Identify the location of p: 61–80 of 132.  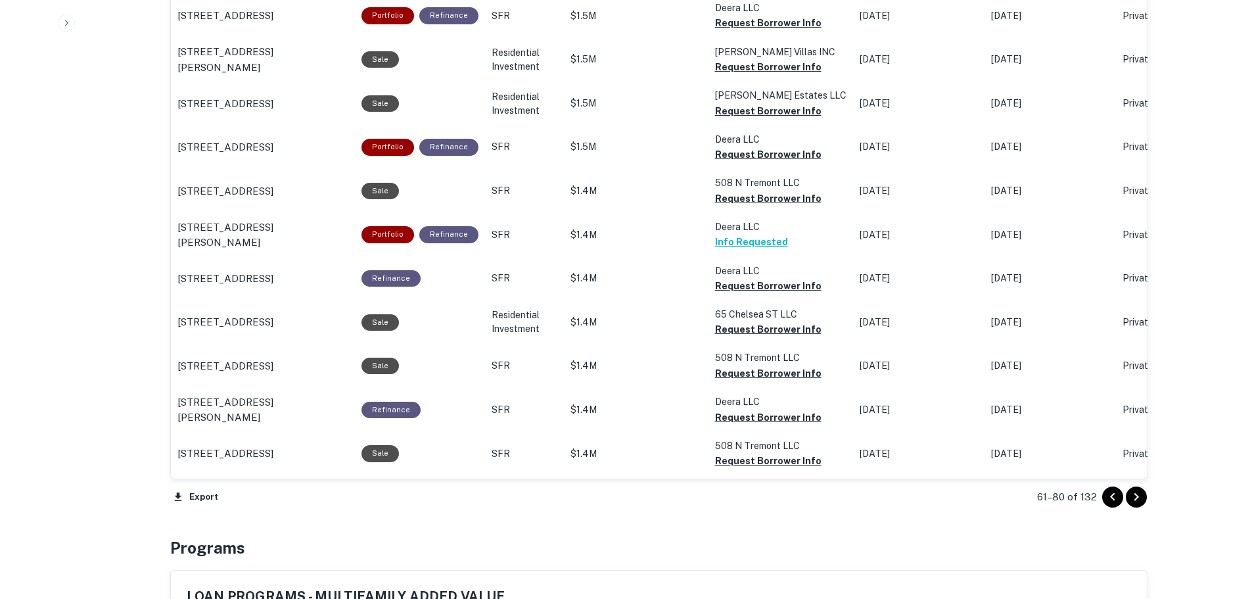
(1067, 497).